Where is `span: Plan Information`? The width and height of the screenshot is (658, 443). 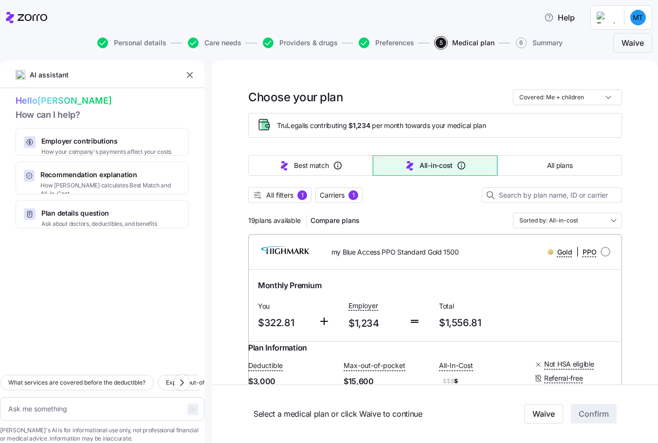
span: Plan Information is located at coordinates (277, 347).